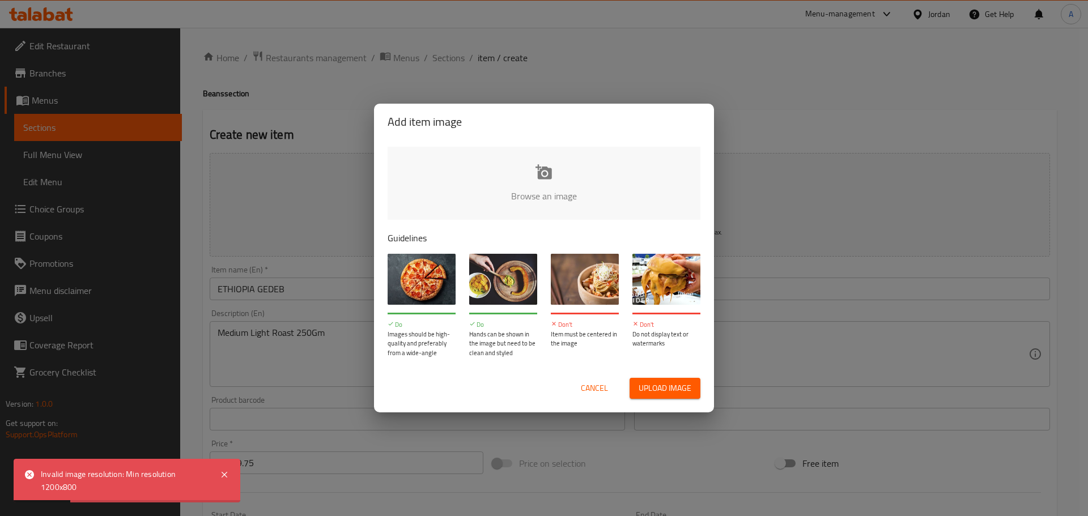 Image resolution: width=1088 pixels, height=516 pixels. What do you see at coordinates (595, 388) in the screenshot?
I see `button: Cancel` at bounding box center [595, 388].